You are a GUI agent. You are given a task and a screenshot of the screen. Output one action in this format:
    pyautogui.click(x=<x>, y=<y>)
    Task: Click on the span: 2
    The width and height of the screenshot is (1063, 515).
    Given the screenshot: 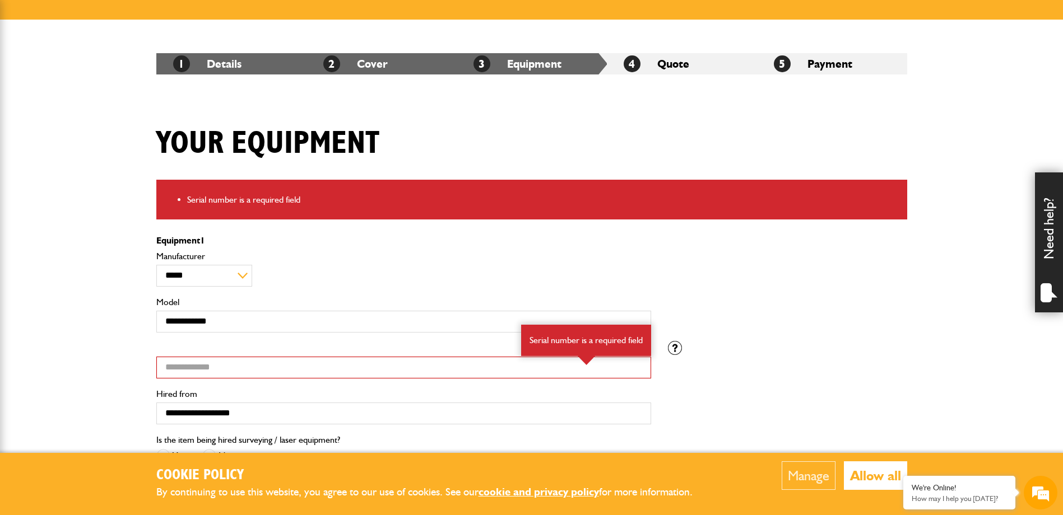 What is the action you would take?
    pyautogui.click(x=332, y=64)
    